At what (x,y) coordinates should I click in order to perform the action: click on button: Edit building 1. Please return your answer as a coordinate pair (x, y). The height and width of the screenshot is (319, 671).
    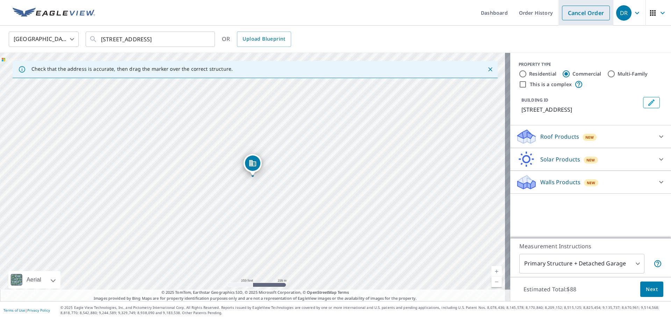
    Looking at the image, I should click on (652, 102).